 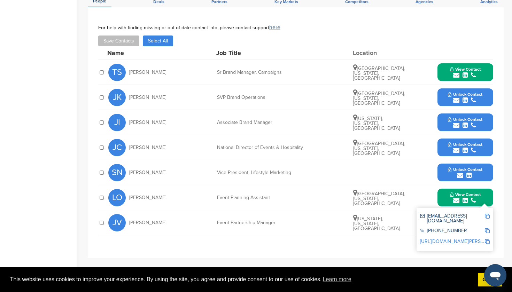 What do you see at coordinates (117, 98) in the screenshot?
I see `span: JK` at bounding box center [117, 98].